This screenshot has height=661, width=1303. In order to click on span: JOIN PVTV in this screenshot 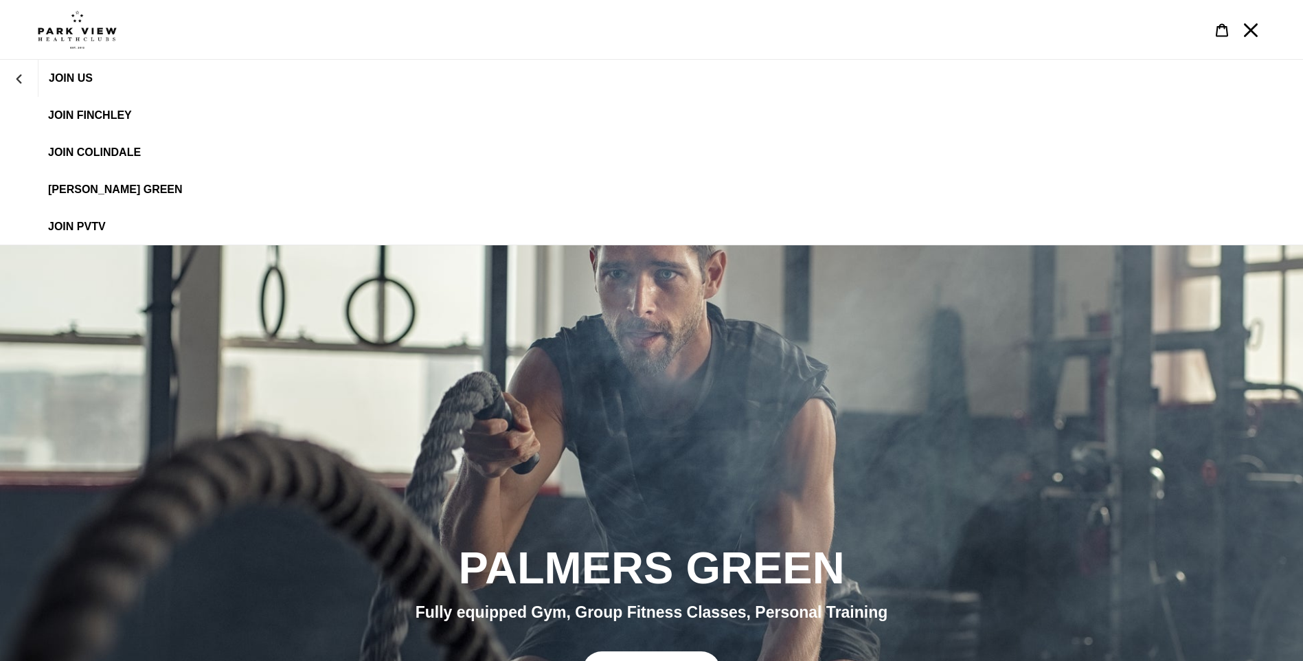, I will do `click(77, 227)`.